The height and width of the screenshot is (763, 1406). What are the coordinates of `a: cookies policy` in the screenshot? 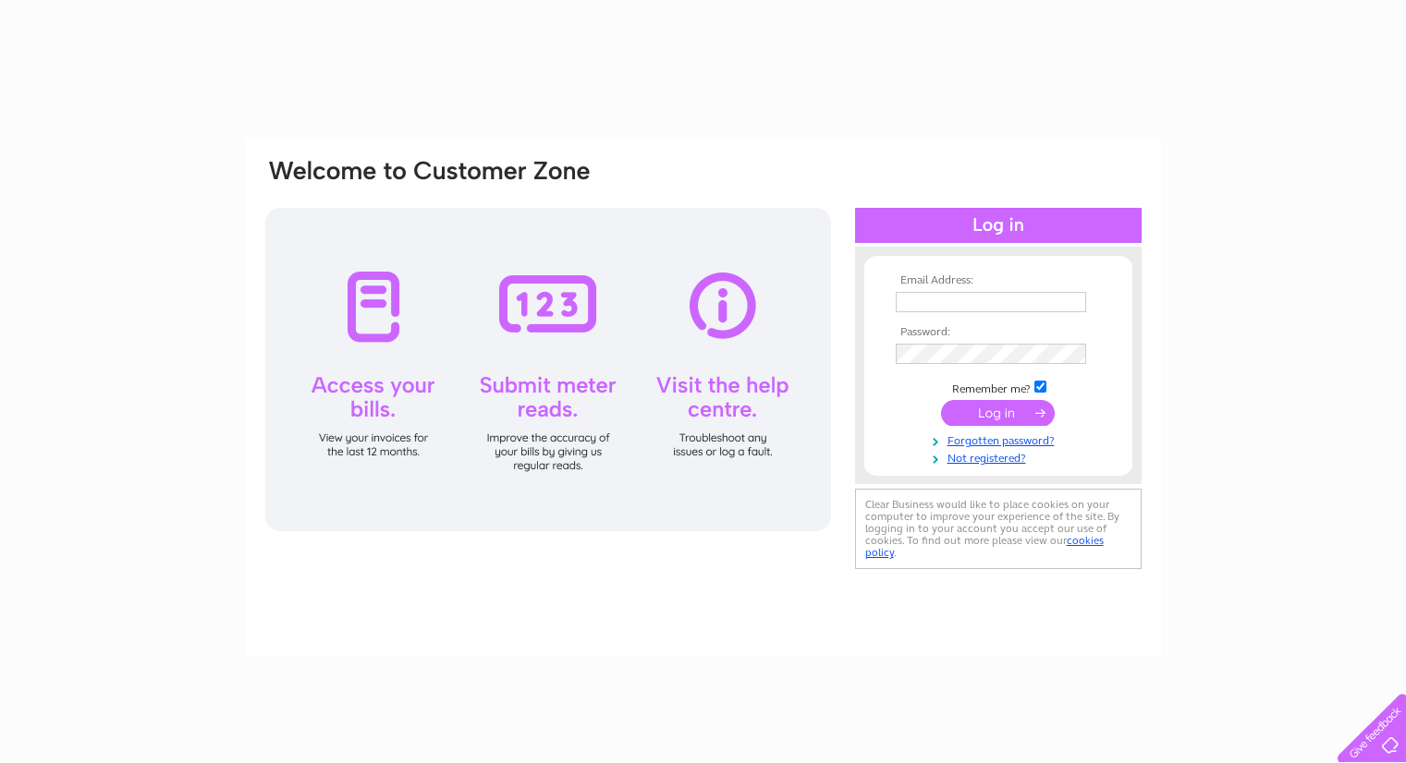 It's located at (984, 546).